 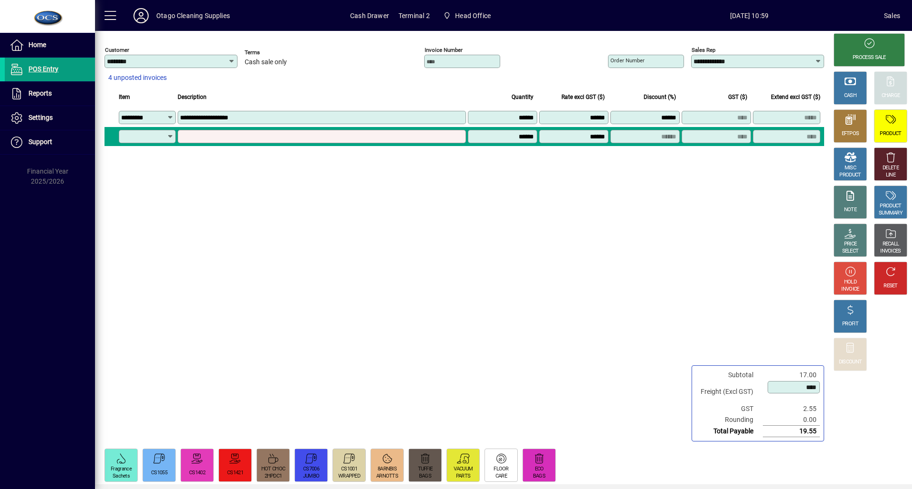 What do you see at coordinates (796, 97) in the screenshot?
I see `span: Extend excl GST ($)` at bounding box center [796, 97].